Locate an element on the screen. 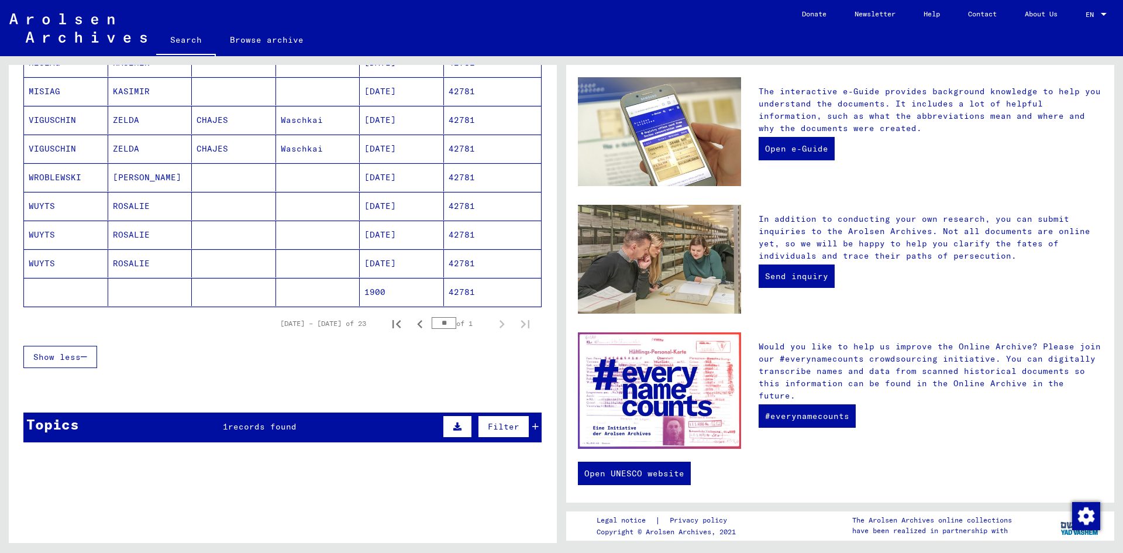 The height and width of the screenshot is (553, 1123). p: The interactive e-Guide provides background knowledge to help you understand the documents. It in... is located at coordinates (931, 110).